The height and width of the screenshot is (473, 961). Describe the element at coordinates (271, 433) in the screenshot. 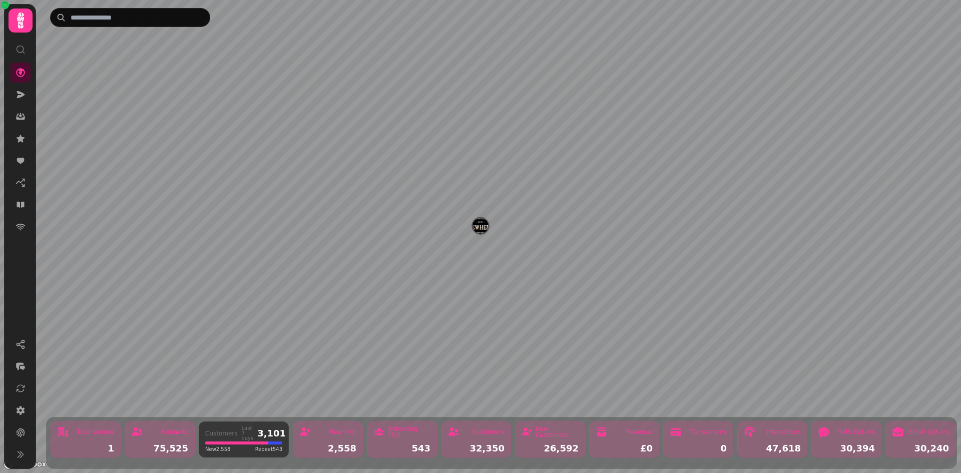

I see `div: 3,101` at that location.